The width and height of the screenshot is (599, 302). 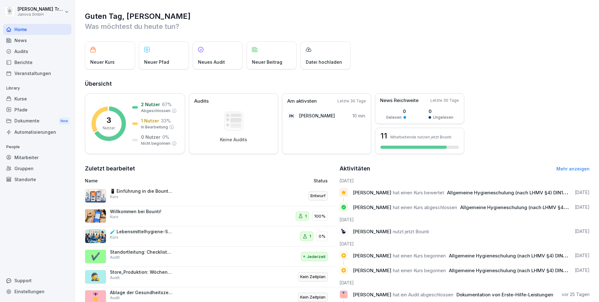 I want to click on p: Neuer Beitrag, so click(x=267, y=62).